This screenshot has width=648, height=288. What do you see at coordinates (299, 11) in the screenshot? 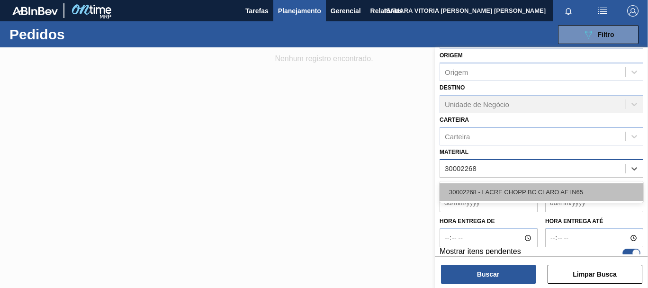
I see `span: Planejamento` at bounding box center [299, 11].